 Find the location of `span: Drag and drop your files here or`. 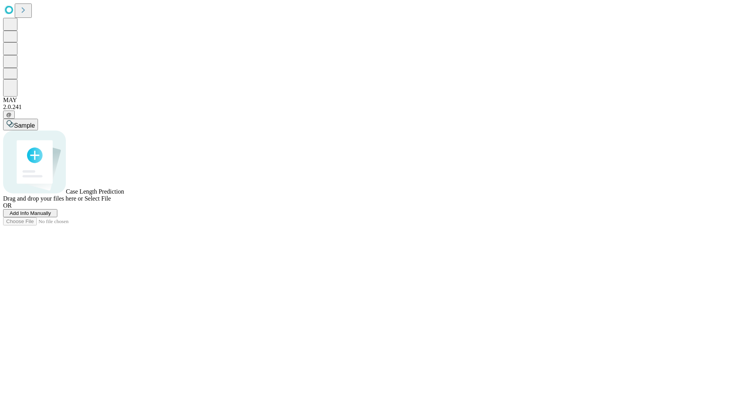

span: Drag and drop your files here or is located at coordinates (43, 198).